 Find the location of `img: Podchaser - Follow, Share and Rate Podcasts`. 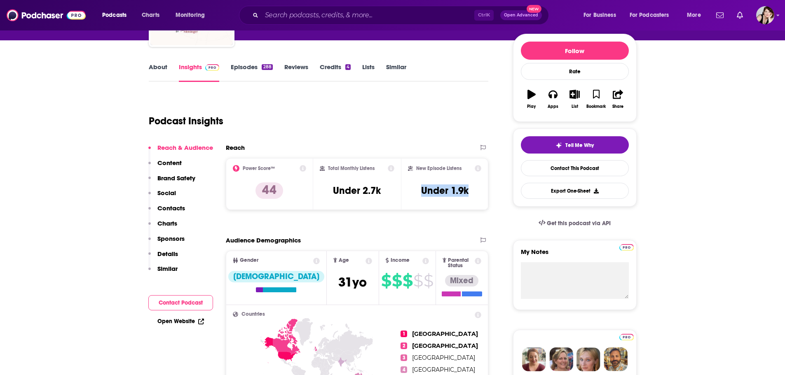

img: Podchaser - Follow, Share and Rate Podcasts is located at coordinates (46, 15).